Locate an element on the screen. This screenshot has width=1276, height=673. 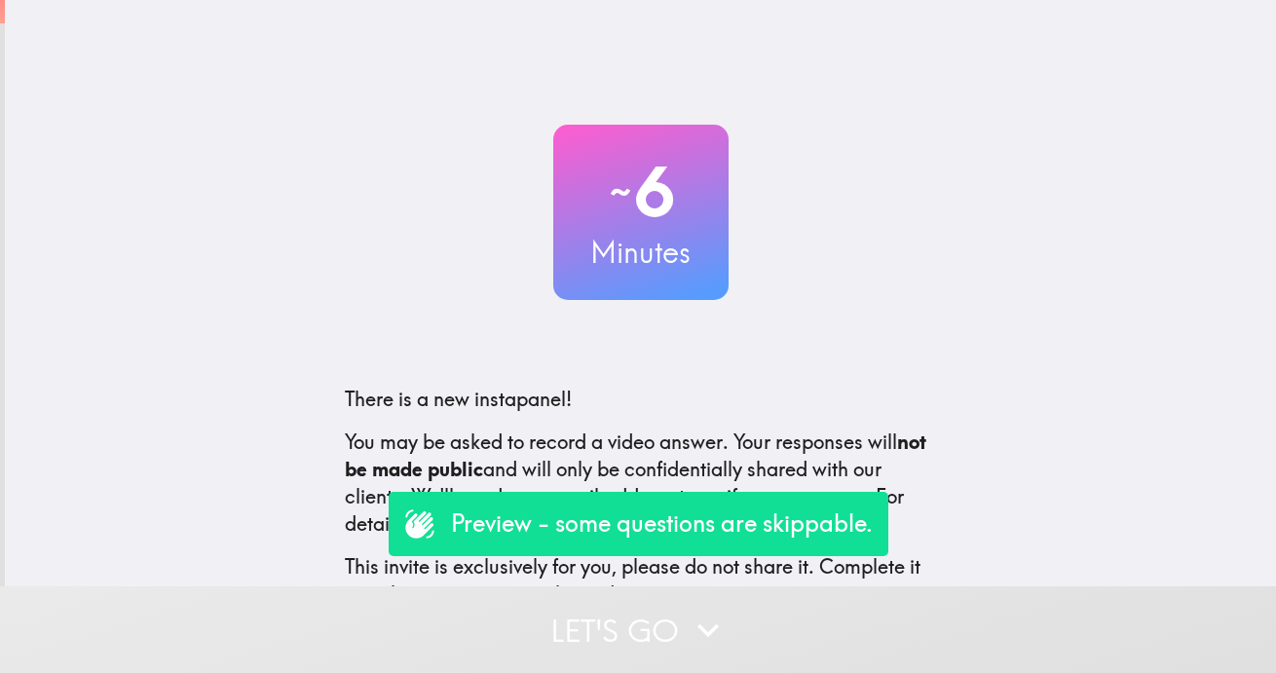
p: This invite is exclusively for you, please do not share it. Complete it soon because spots are li... is located at coordinates (641, 581).